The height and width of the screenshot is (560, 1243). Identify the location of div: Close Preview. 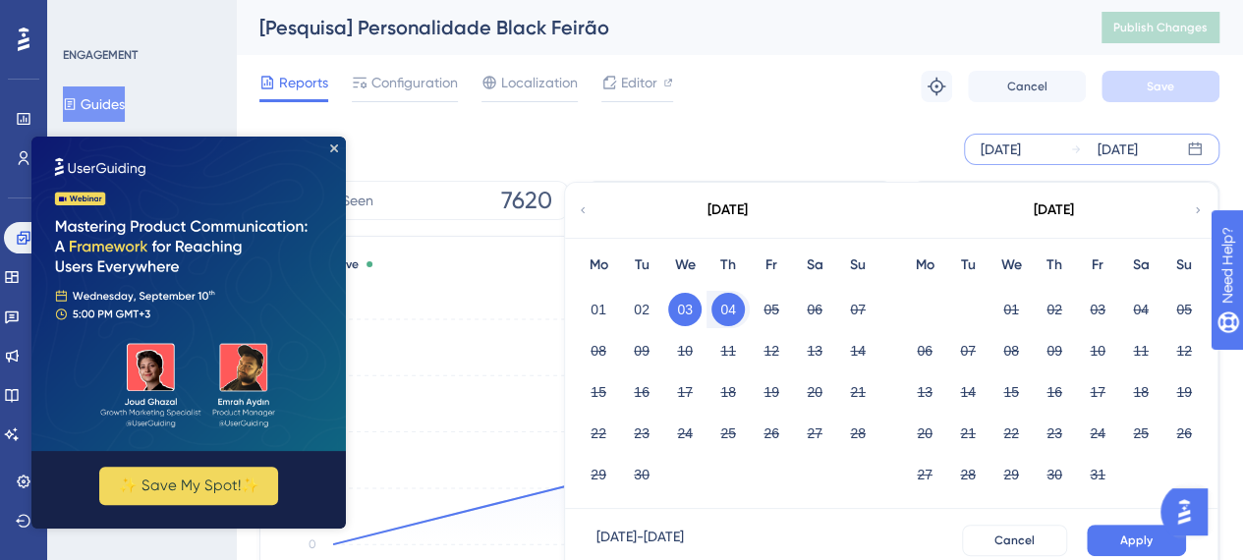
(303, 12).